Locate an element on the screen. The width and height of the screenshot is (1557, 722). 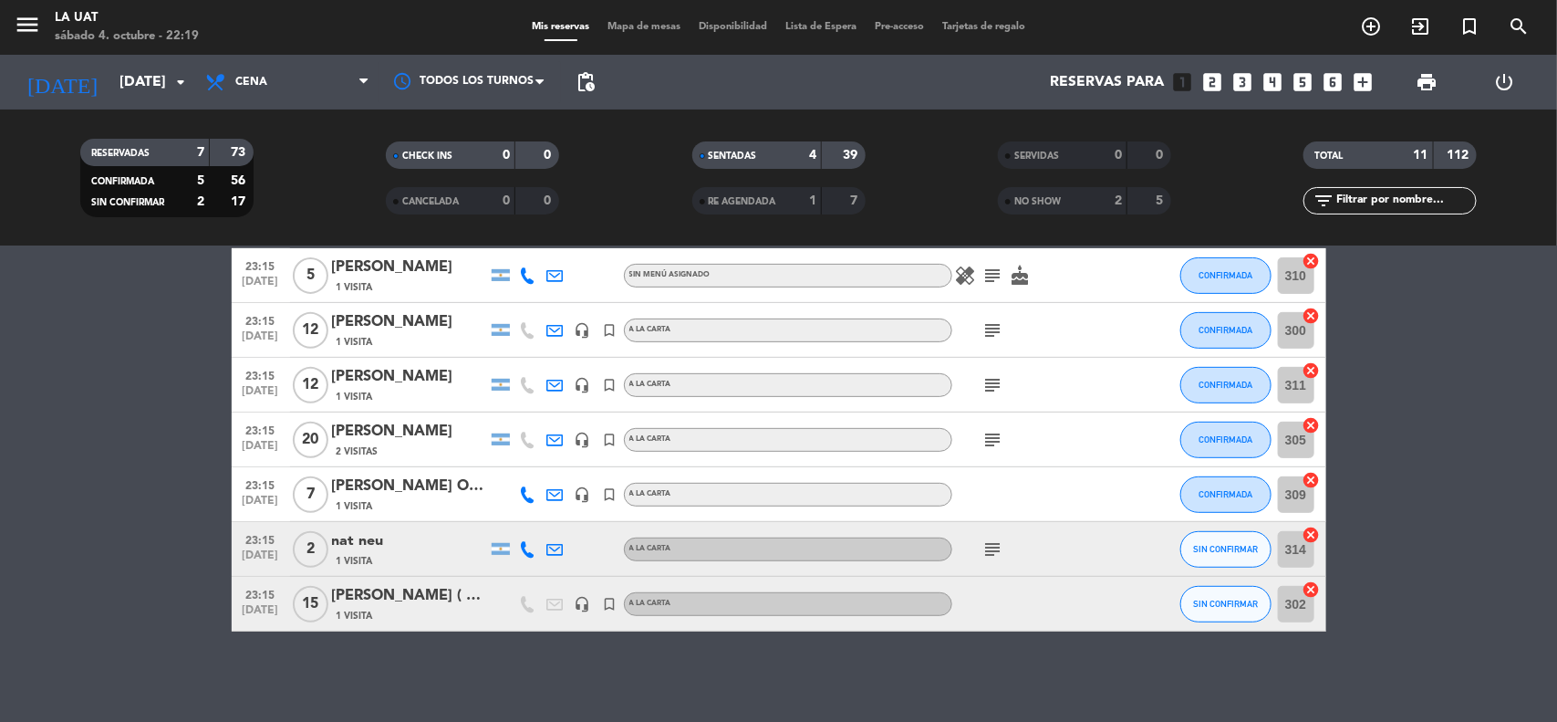
i: arrow_drop_down is located at coordinates (181, 82).